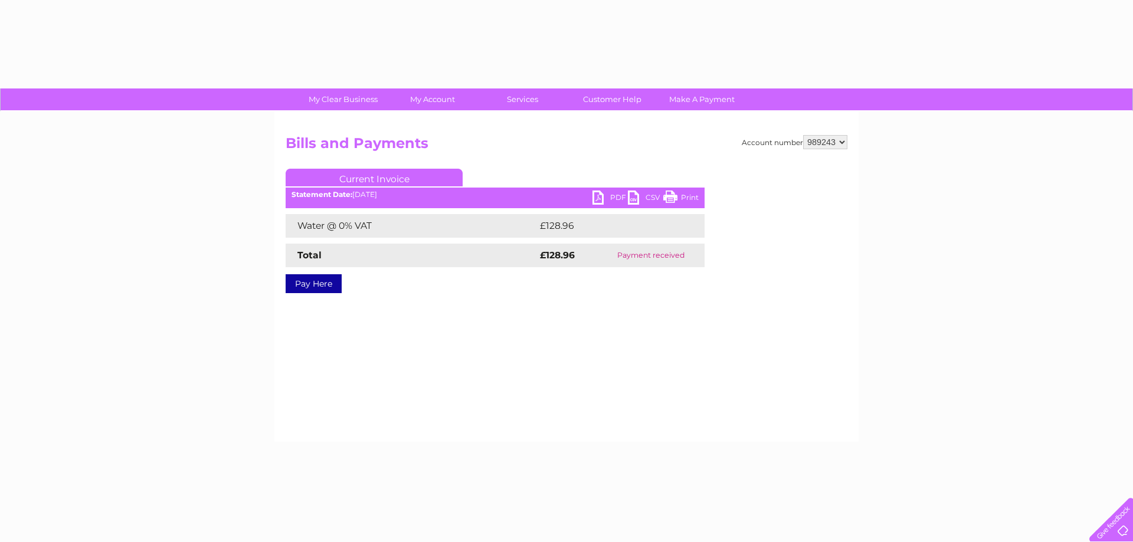 The width and height of the screenshot is (1133, 542). What do you see at coordinates (610, 226) in the screenshot?
I see `td: £128.96` at bounding box center [610, 226].